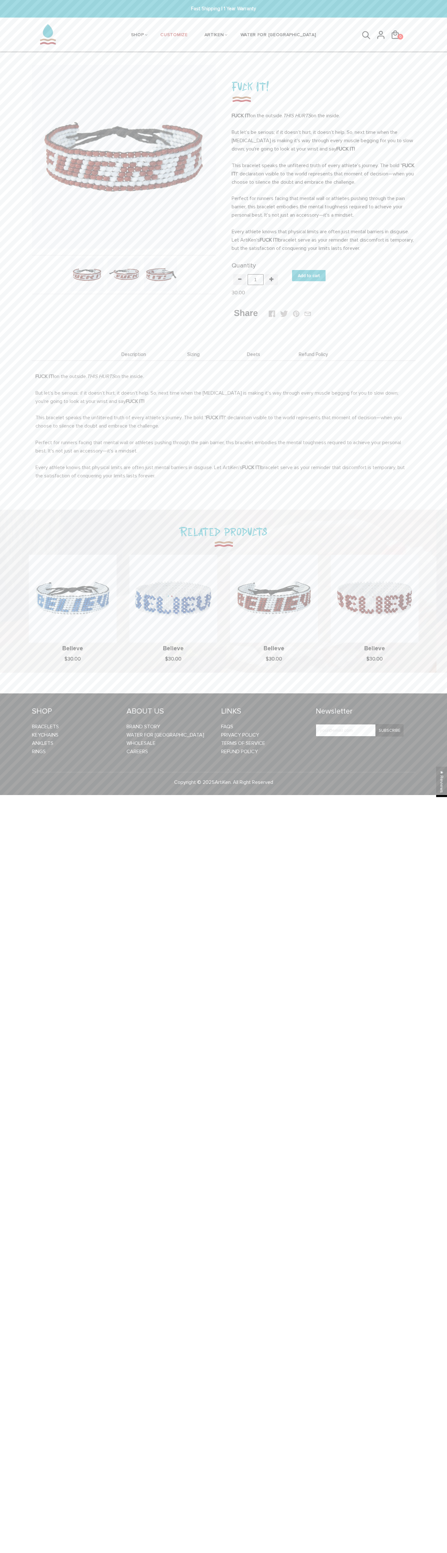 Image resolution: width=447 pixels, height=1553 pixels. I want to click on h1: Fuck It!, so click(323, 86).